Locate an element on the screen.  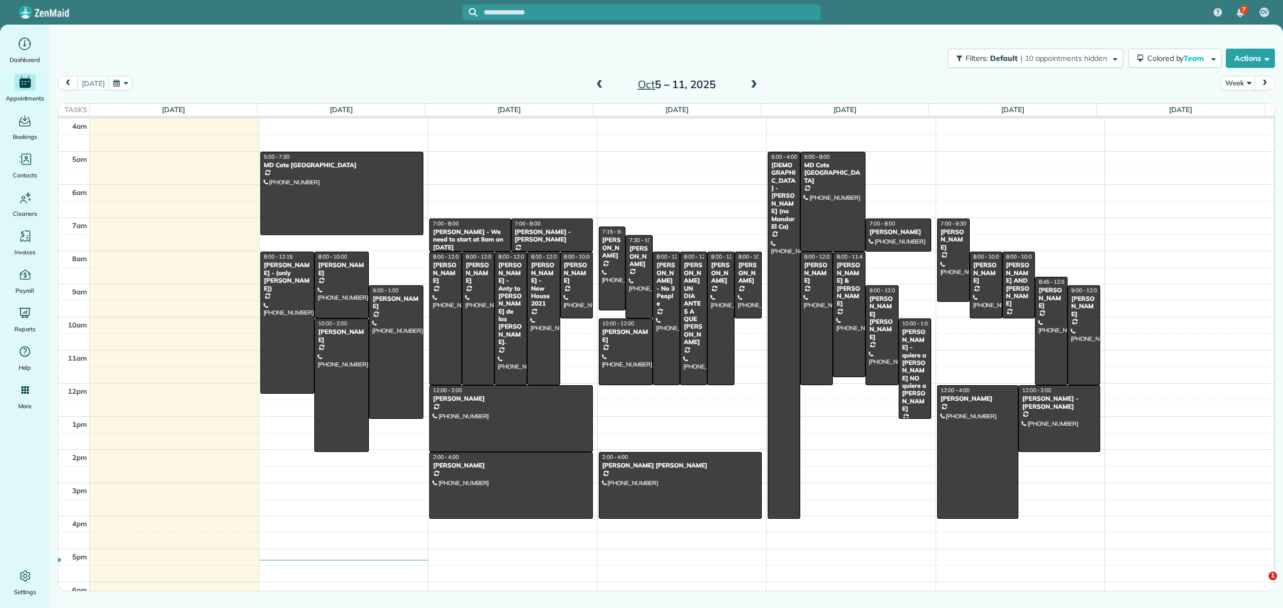
span: 10:00 - 12:00 is located at coordinates (618, 323).